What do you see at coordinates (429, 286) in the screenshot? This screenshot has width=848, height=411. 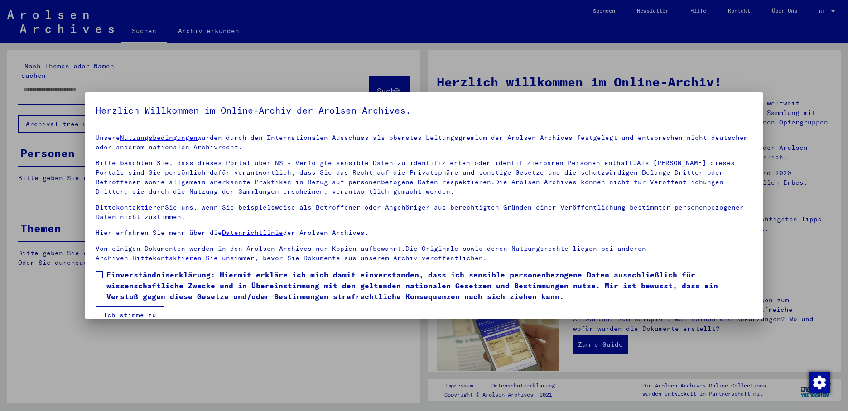 I see `span: Einverständniserklärung: Hiermit erkläre ich mich damit einverstanden, dass ich sensible personen...` at bounding box center [429, 286].